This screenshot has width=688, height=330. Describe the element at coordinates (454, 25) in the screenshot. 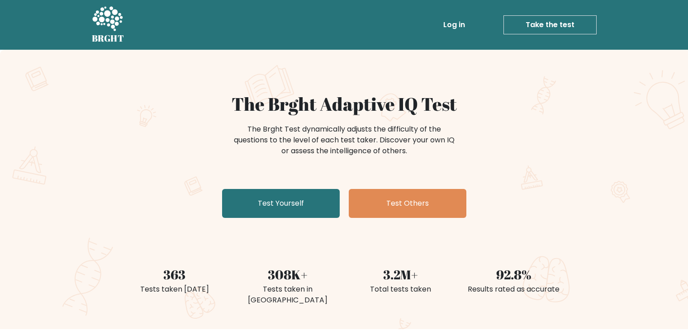

I see `a: Log in` at that location.